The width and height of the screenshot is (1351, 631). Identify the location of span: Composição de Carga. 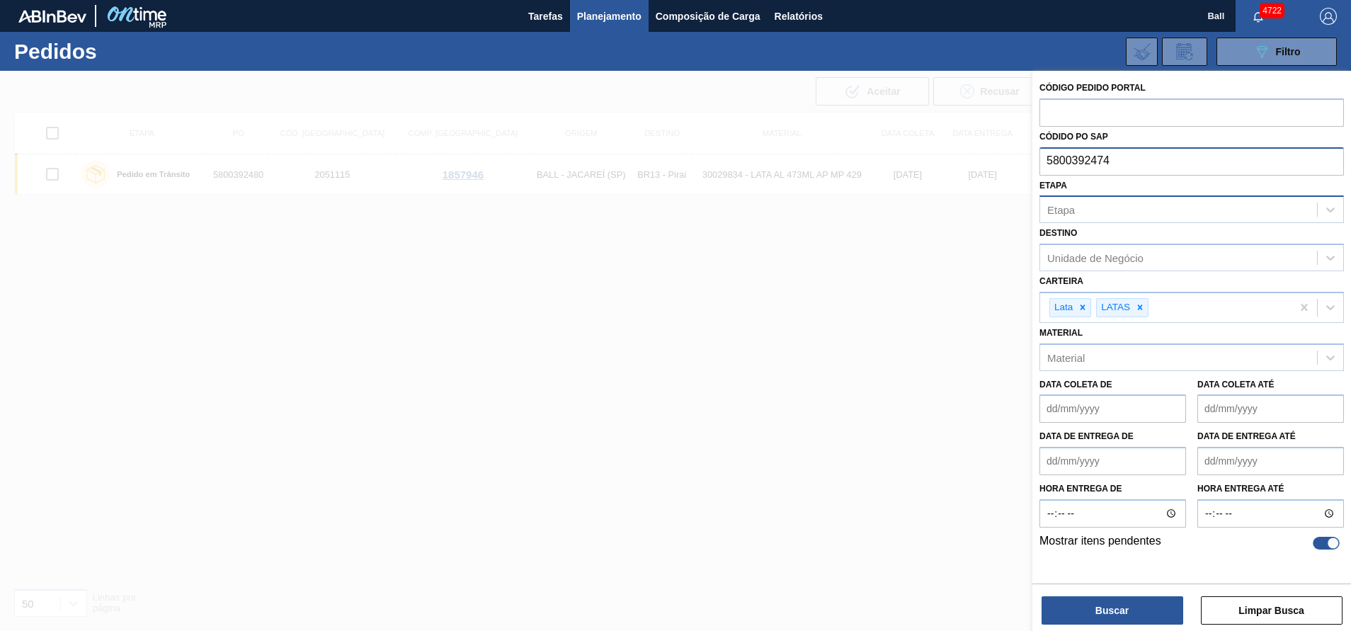
(708, 16).